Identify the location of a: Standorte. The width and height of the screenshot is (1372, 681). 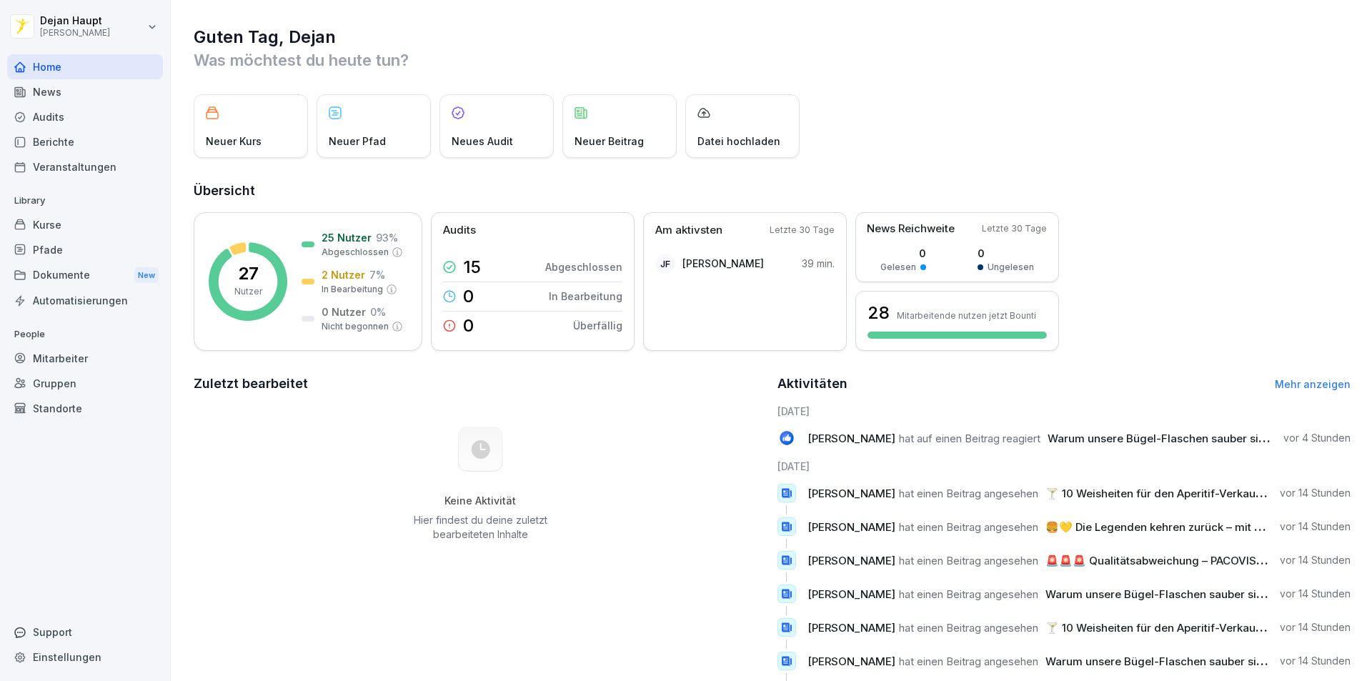
(85, 408).